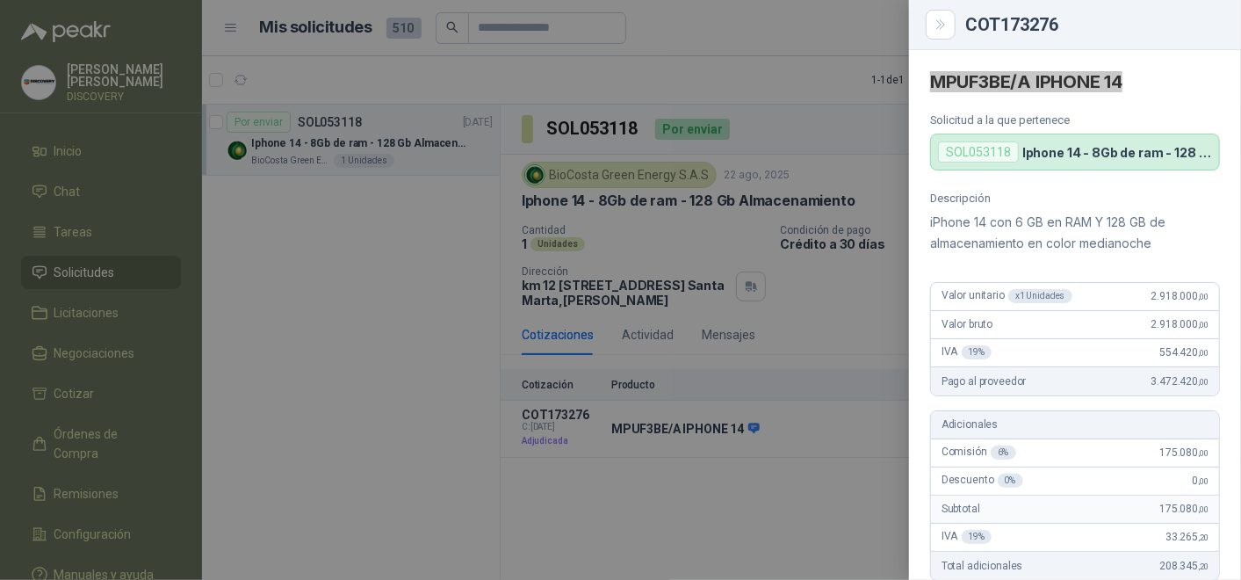  Describe the element at coordinates (1040, 296) in the screenshot. I see `div: x 1 Unidades` at that location.